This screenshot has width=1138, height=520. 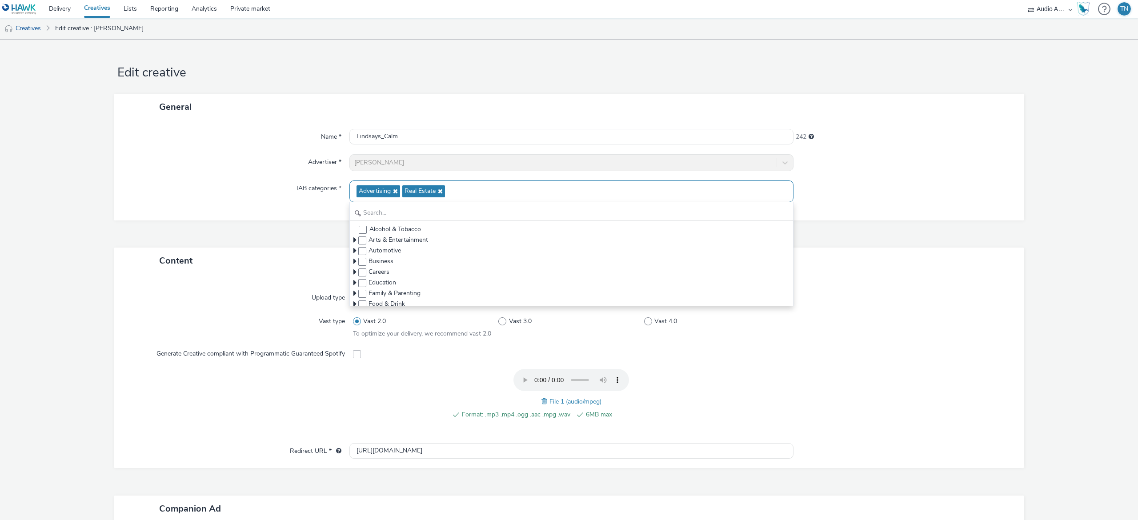 What do you see at coordinates (571, 213) in the screenshot?
I see `input: Search...` at bounding box center [571, 213].